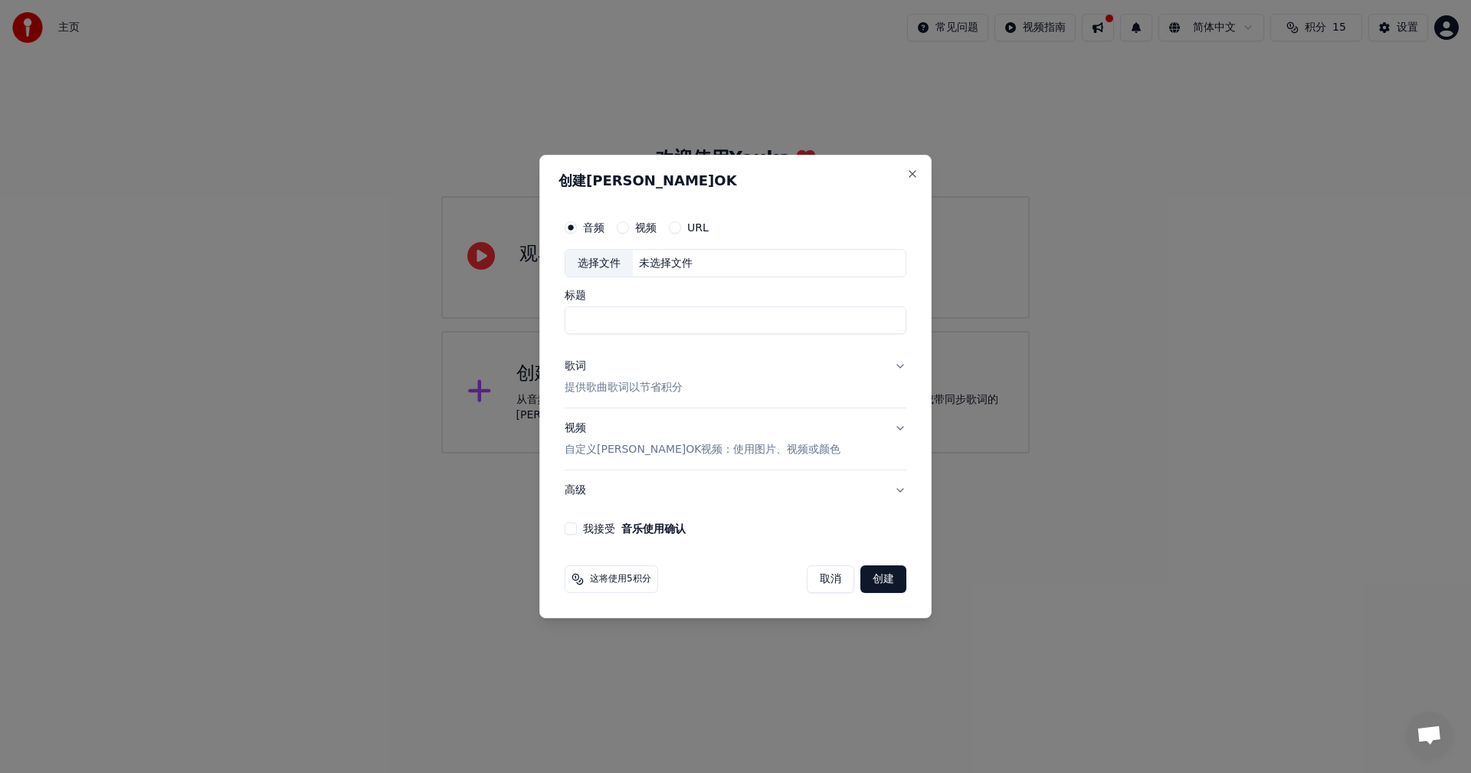 Image resolution: width=1471 pixels, height=773 pixels. What do you see at coordinates (698, 228) in the screenshot?
I see `label: URL` at bounding box center [698, 228].